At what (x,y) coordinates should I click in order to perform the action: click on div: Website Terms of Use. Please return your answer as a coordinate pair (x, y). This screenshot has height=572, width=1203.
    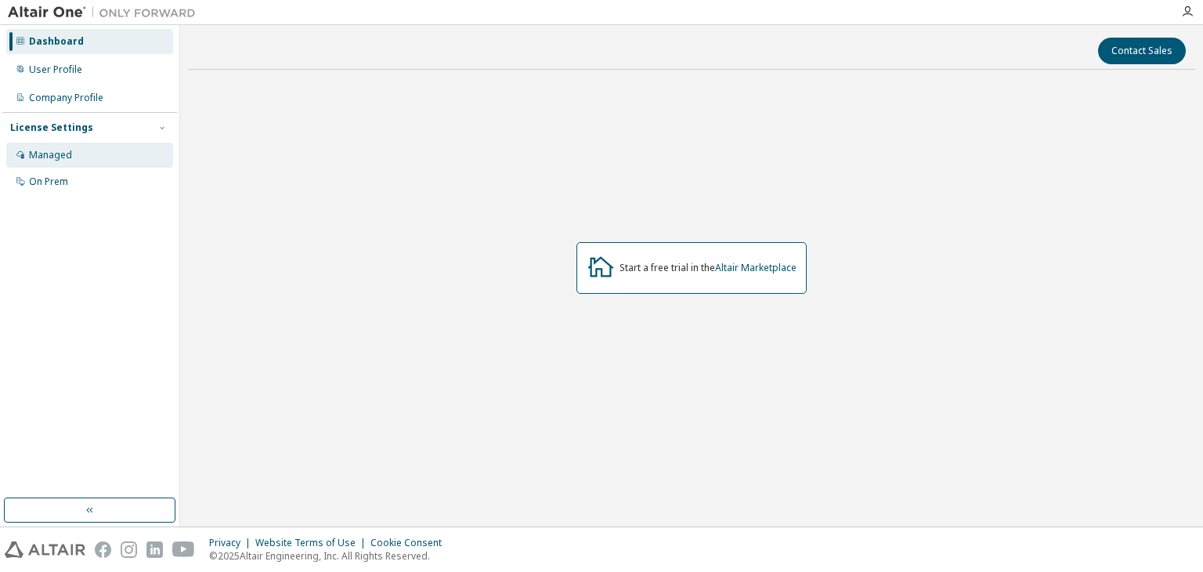
    Looking at the image, I should click on (313, 543).